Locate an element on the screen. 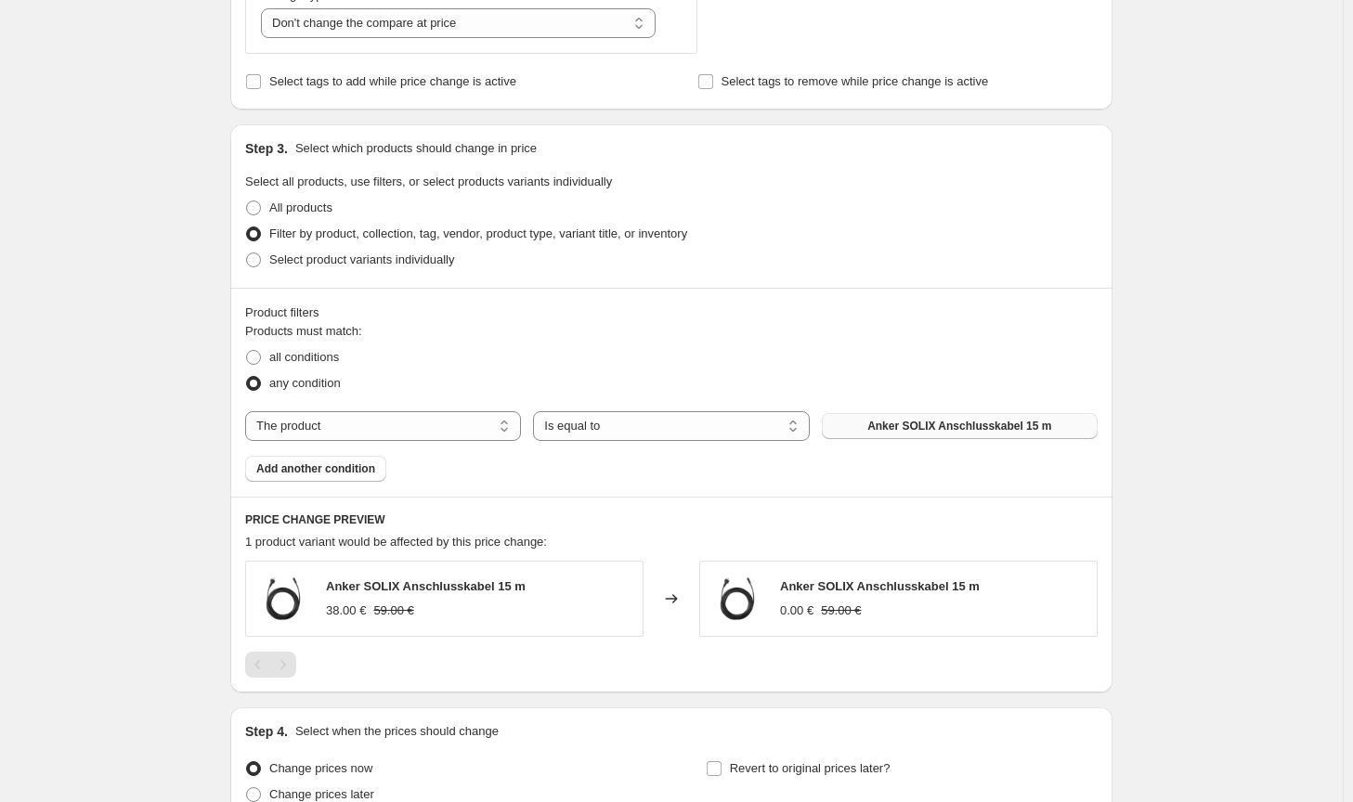 This screenshot has width=1353, height=802. span: Select all products, use filters, or select products variants individually is located at coordinates (428, 181).